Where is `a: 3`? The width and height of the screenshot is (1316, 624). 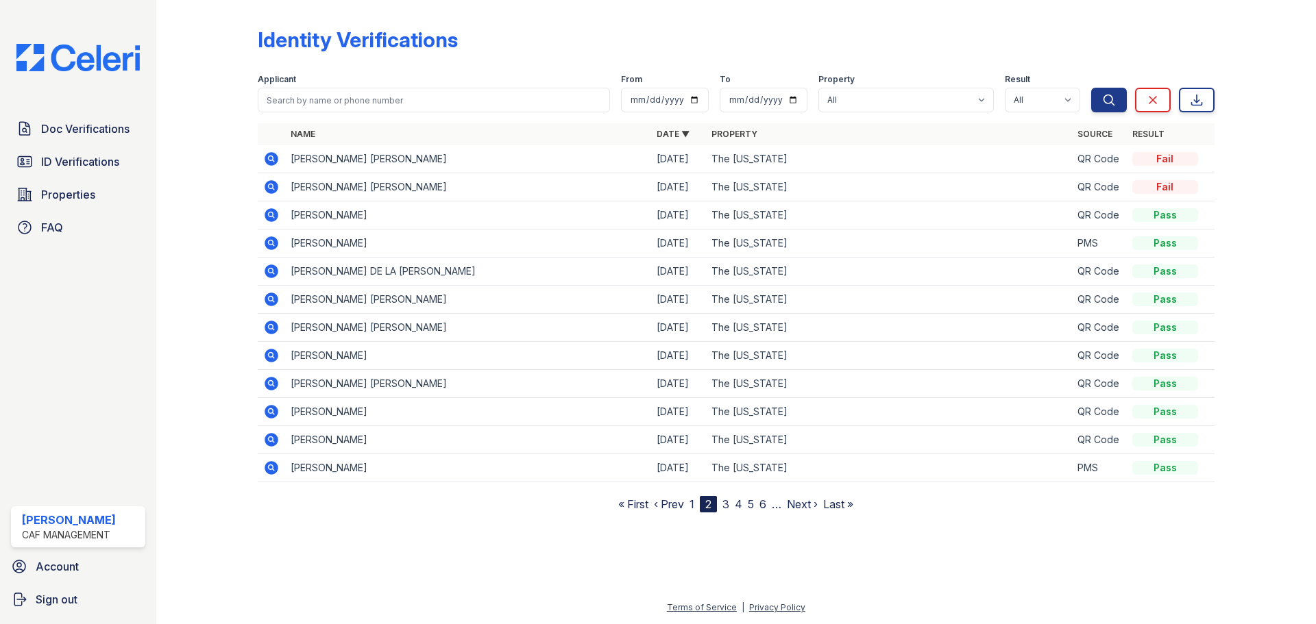 a: 3 is located at coordinates (726, 504).